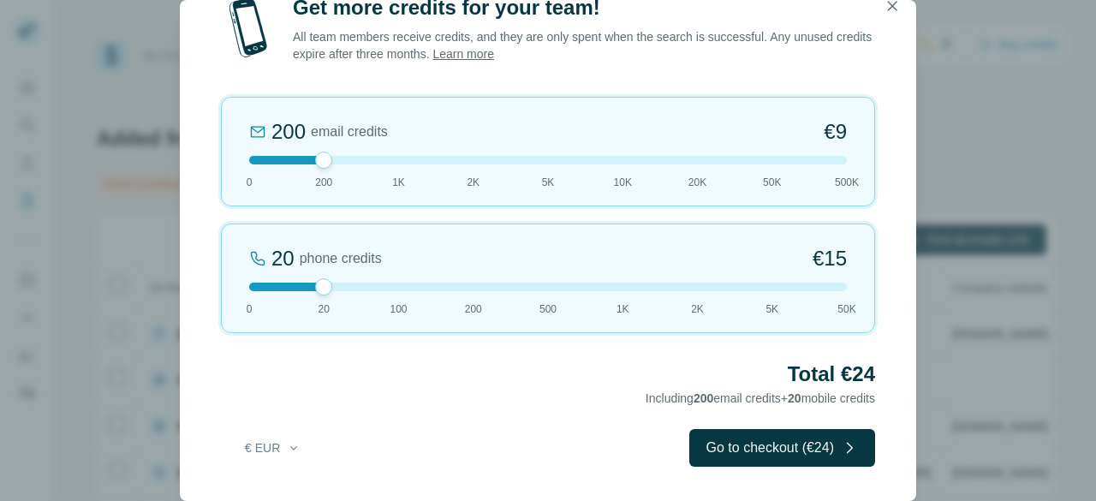  I want to click on div: 200, so click(289, 132).